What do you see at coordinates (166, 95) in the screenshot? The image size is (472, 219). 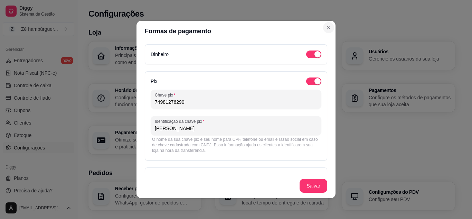 I see `label: Chave pix` at bounding box center [166, 95].